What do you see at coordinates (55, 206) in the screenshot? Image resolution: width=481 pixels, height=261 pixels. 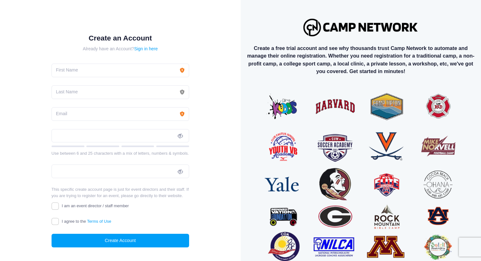 I see `input: I am an event director / staff member` at bounding box center [55, 206].